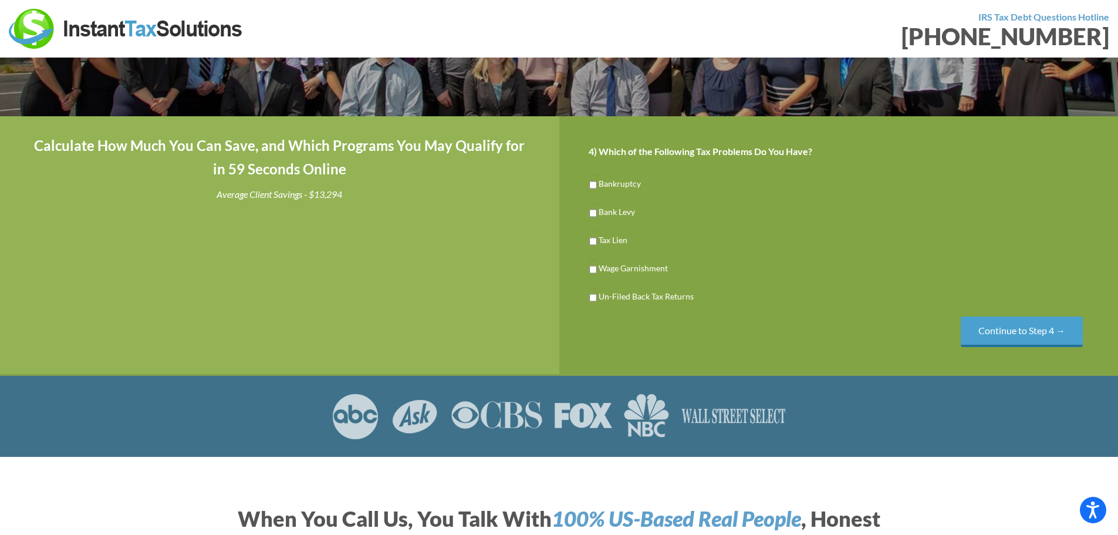 The image size is (1118, 535). I want to click on input: Continue to Step 4 →, so click(1022, 331).